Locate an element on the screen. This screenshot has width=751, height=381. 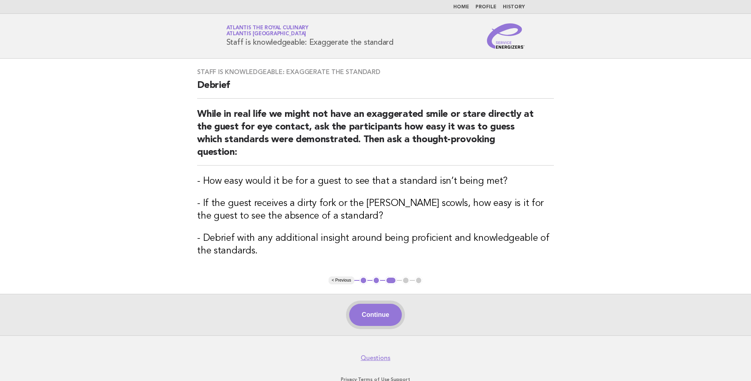
h2: While in real life we might not have an exaggerated smile or stare directly at the guest for eye ... is located at coordinates (375, 137).